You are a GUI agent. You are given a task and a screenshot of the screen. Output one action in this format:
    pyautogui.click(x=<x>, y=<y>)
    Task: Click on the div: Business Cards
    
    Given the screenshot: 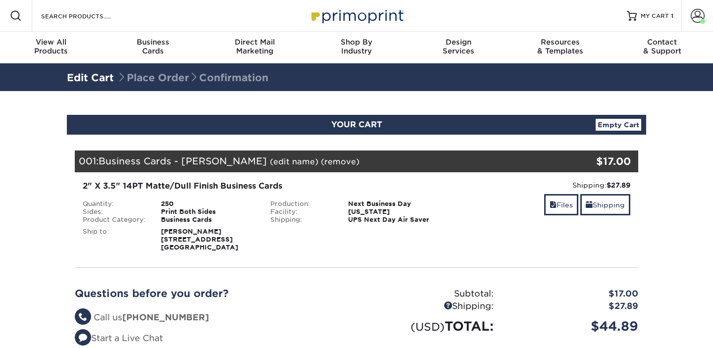 What is the action you would take?
    pyautogui.click(x=208, y=220)
    